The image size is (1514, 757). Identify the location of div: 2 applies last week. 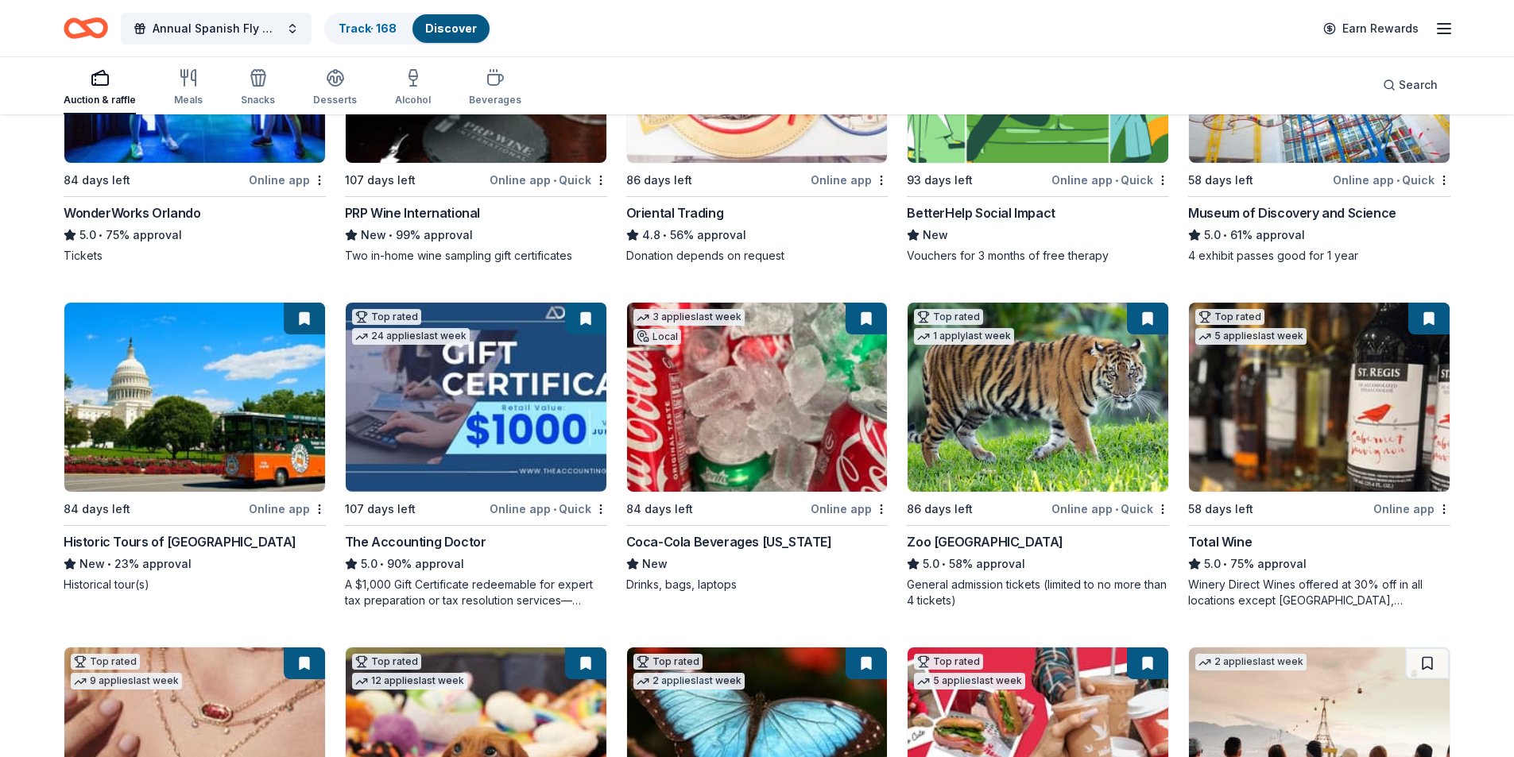
(1251, 662).